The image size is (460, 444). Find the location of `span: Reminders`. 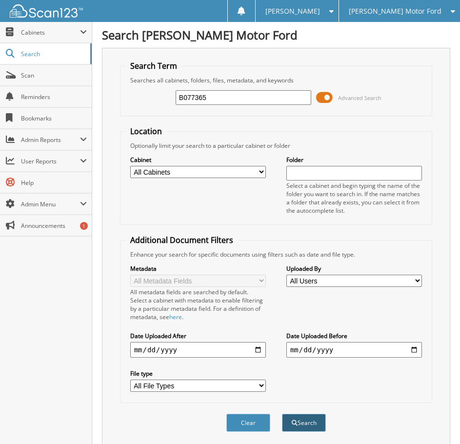

span: Reminders is located at coordinates (54, 97).